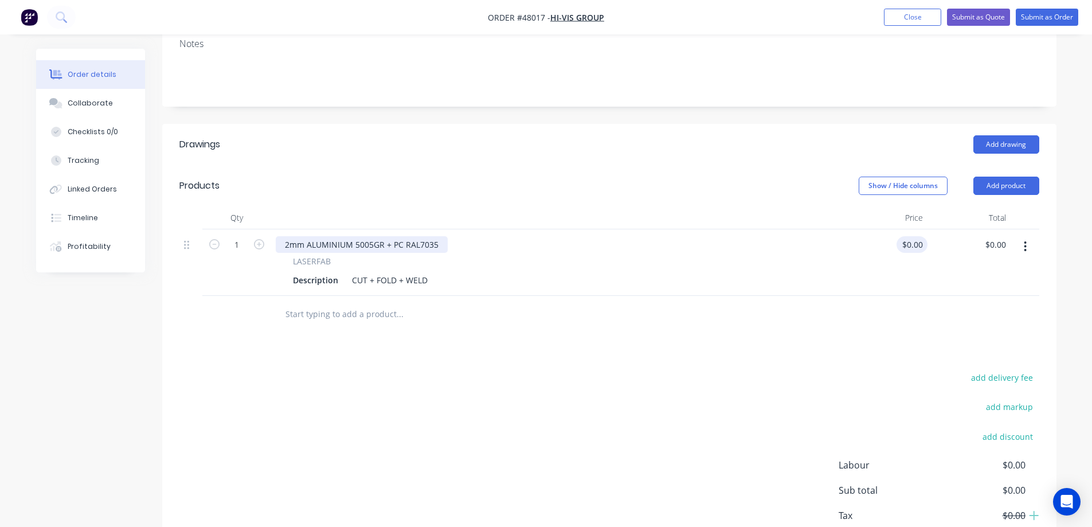 Image resolution: width=1092 pixels, height=527 pixels. Describe the element at coordinates (83, 218) in the screenshot. I see `div: Timeline` at that location.